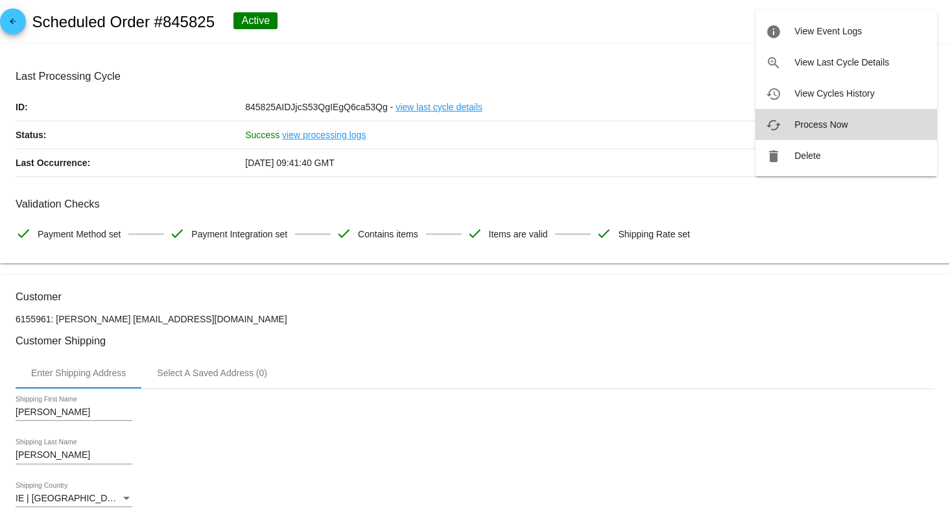  I want to click on mat-icon: cached, so click(774, 125).